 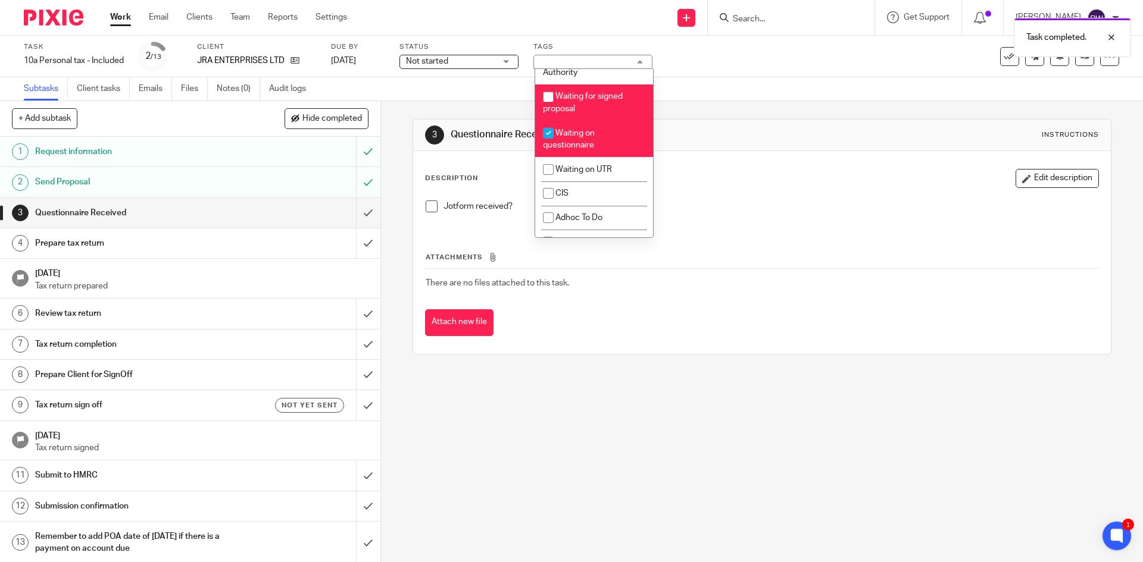 I want to click on a: Notes (0), so click(x=238, y=89).